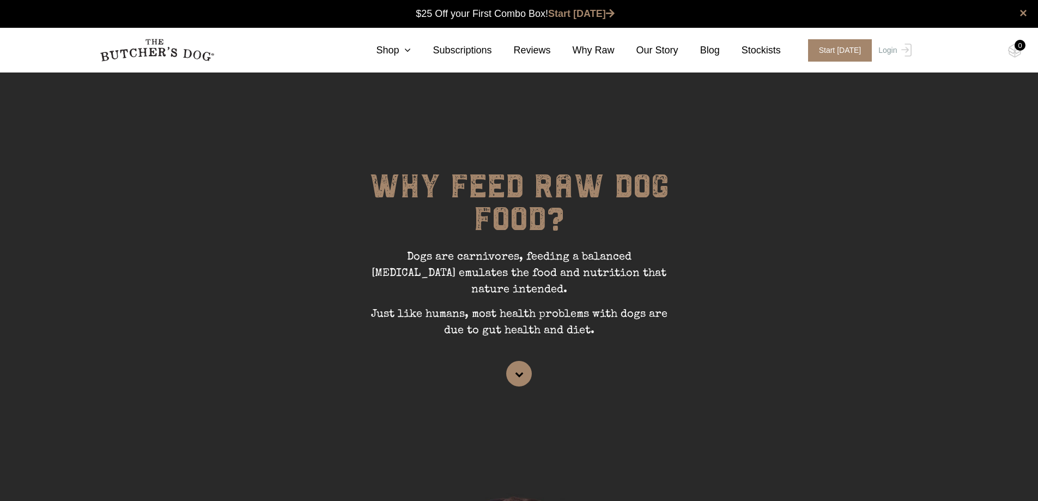 Image resolution: width=1038 pixels, height=501 pixels. What do you see at coordinates (646, 50) in the screenshot?
I see `a: Our Story` at bounding box center [646, 50].